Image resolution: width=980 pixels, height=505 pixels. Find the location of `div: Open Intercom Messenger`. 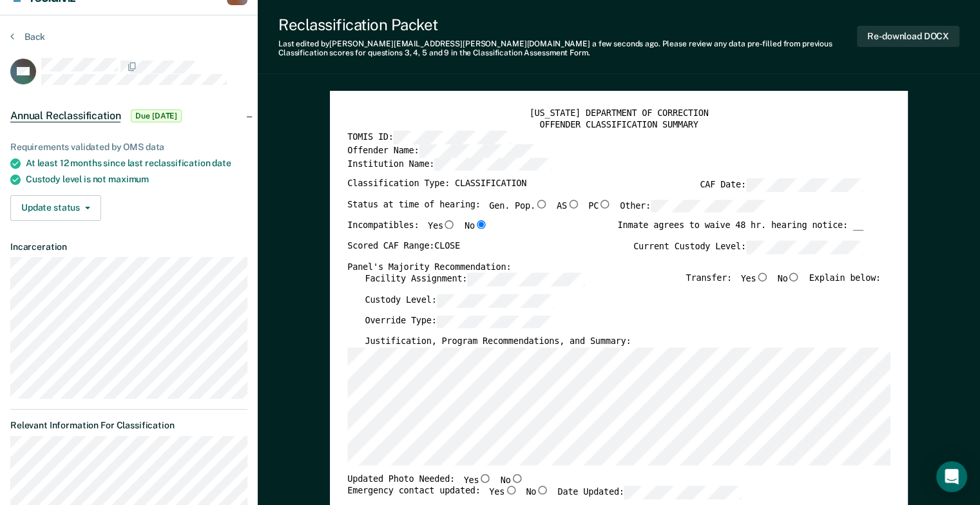

div: Open Intercom Messenger is located at coordinates (952, 477).